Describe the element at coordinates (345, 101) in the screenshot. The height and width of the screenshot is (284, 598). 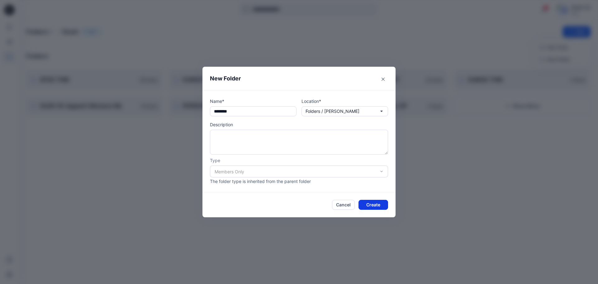
I see `p: Location*` at that location.